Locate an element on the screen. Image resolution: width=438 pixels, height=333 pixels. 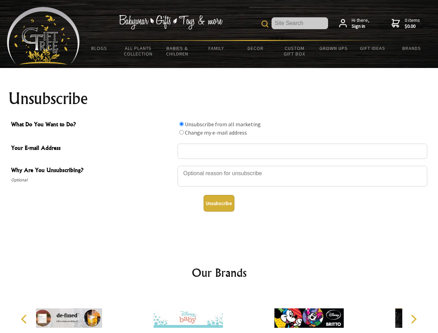
a: BLOGS is located at coordinates (99, 48).